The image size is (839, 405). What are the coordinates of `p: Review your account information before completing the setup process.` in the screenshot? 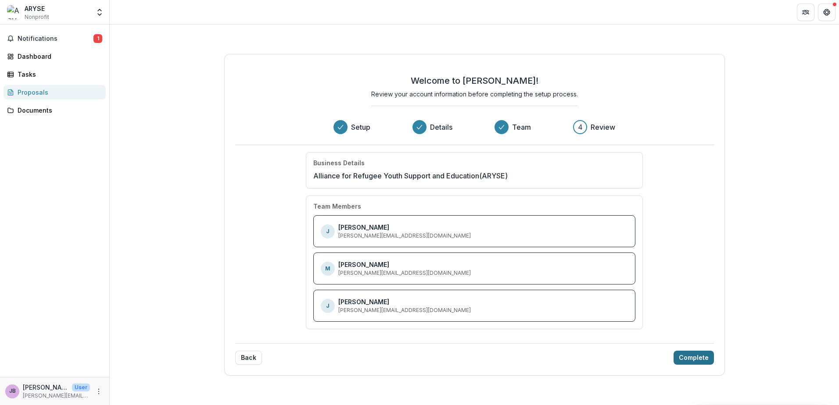 It's located at (474, 94).